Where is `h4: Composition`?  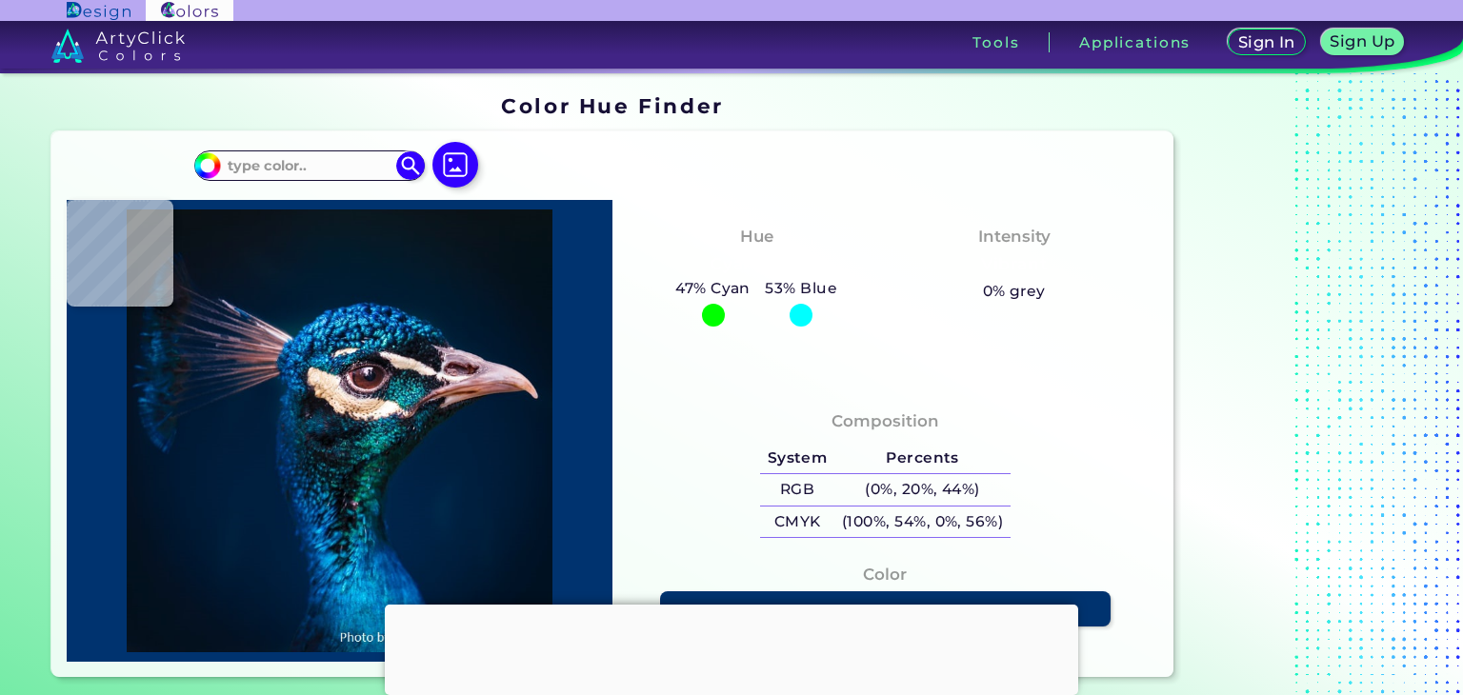 h4: Composition is located at coordinates (885, 421).